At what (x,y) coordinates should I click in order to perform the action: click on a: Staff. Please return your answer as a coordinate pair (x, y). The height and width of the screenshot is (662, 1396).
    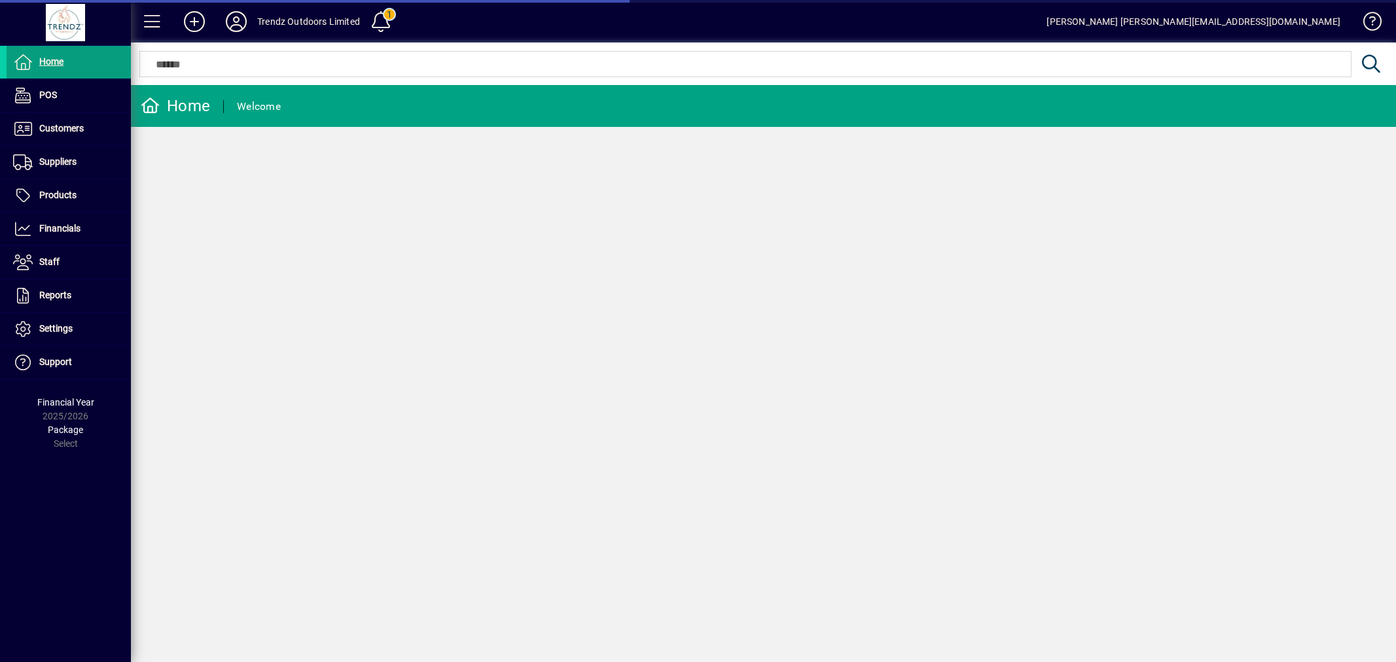
    Looking at the image, I should click on (69, 262).